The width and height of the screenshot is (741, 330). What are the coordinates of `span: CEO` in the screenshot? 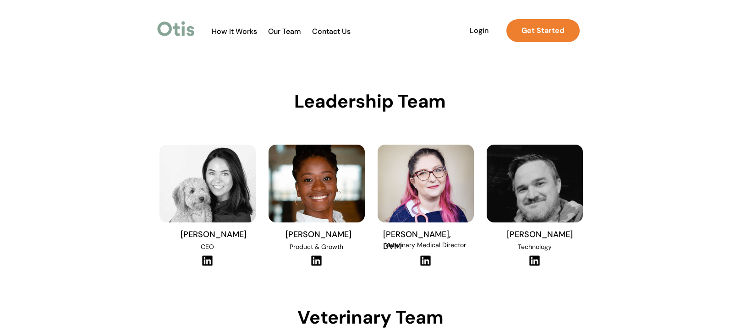 It's located at (207, 247).